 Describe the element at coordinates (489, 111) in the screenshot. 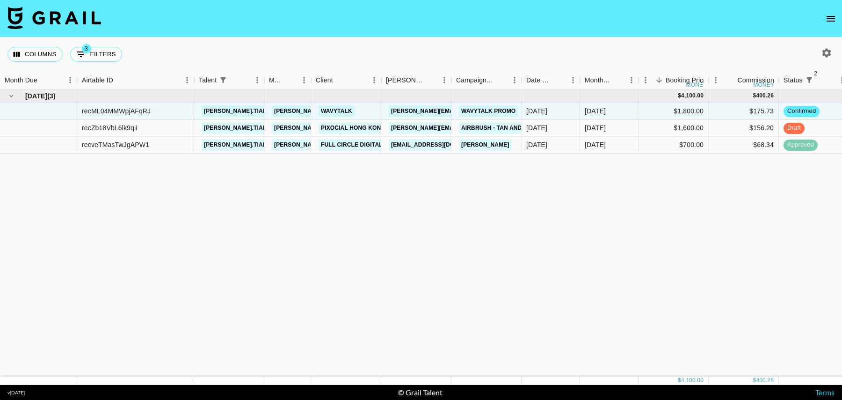

I see `a: Wavytalk Promo` at that location.